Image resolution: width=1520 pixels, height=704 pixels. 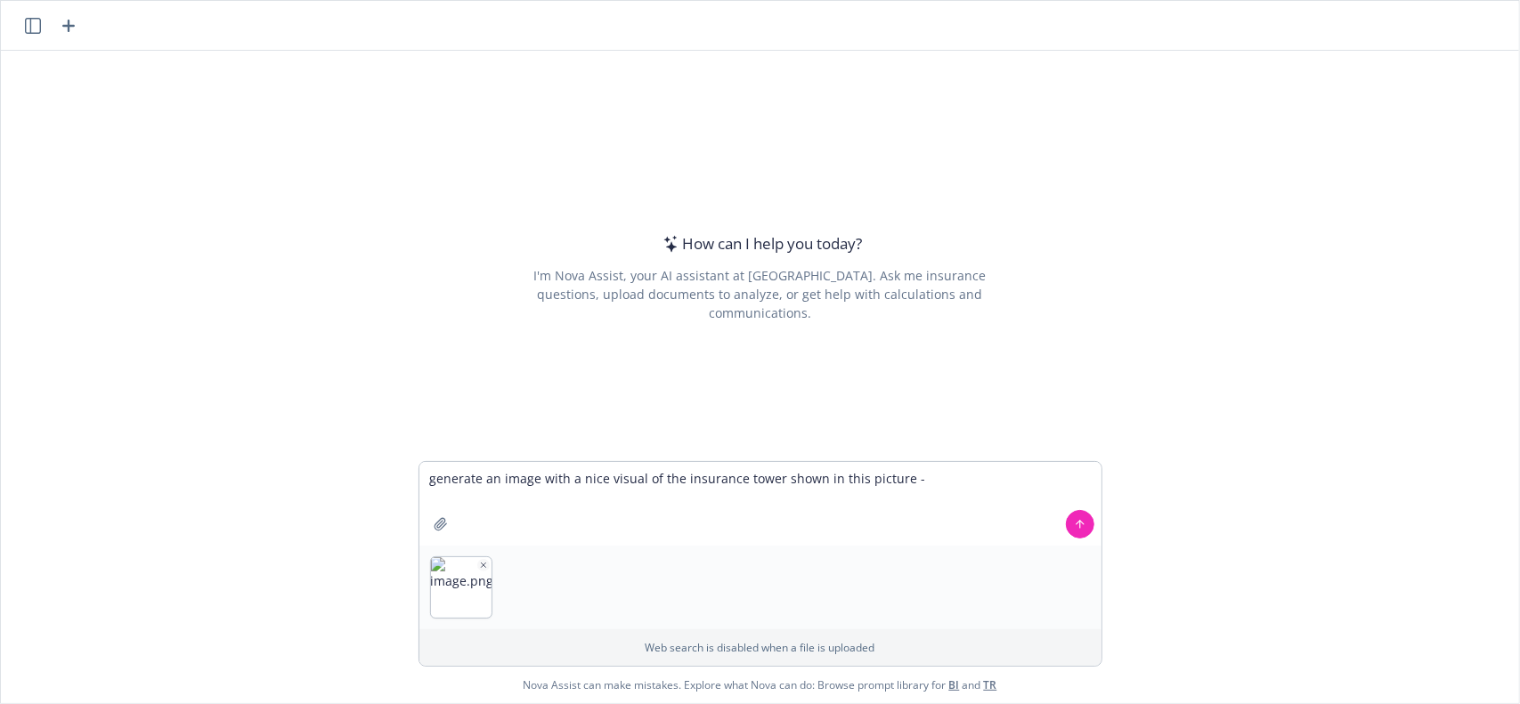 I want to click on img: image.png, so click(x=461, y=588).